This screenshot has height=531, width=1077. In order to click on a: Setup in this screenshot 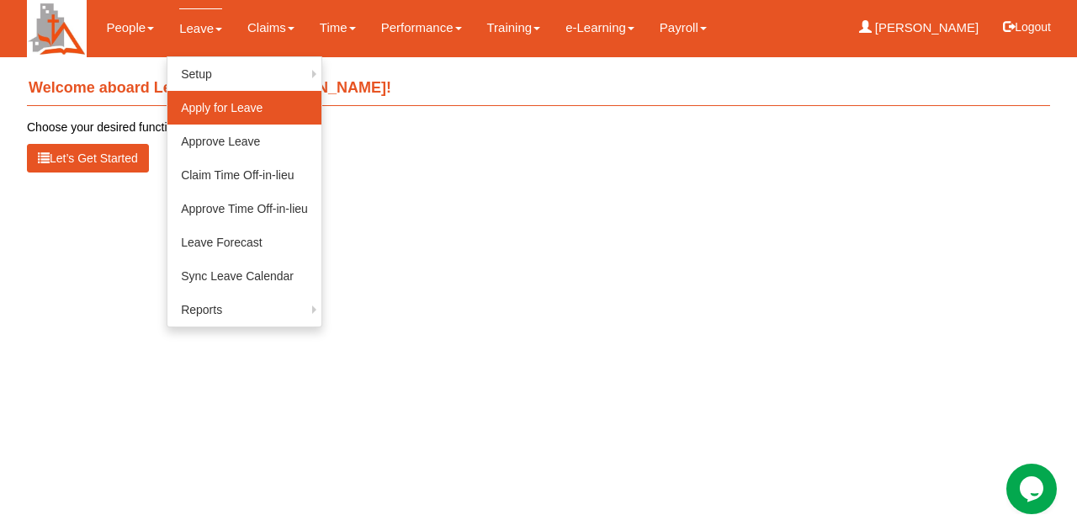, I will do `click(244, 74)`.